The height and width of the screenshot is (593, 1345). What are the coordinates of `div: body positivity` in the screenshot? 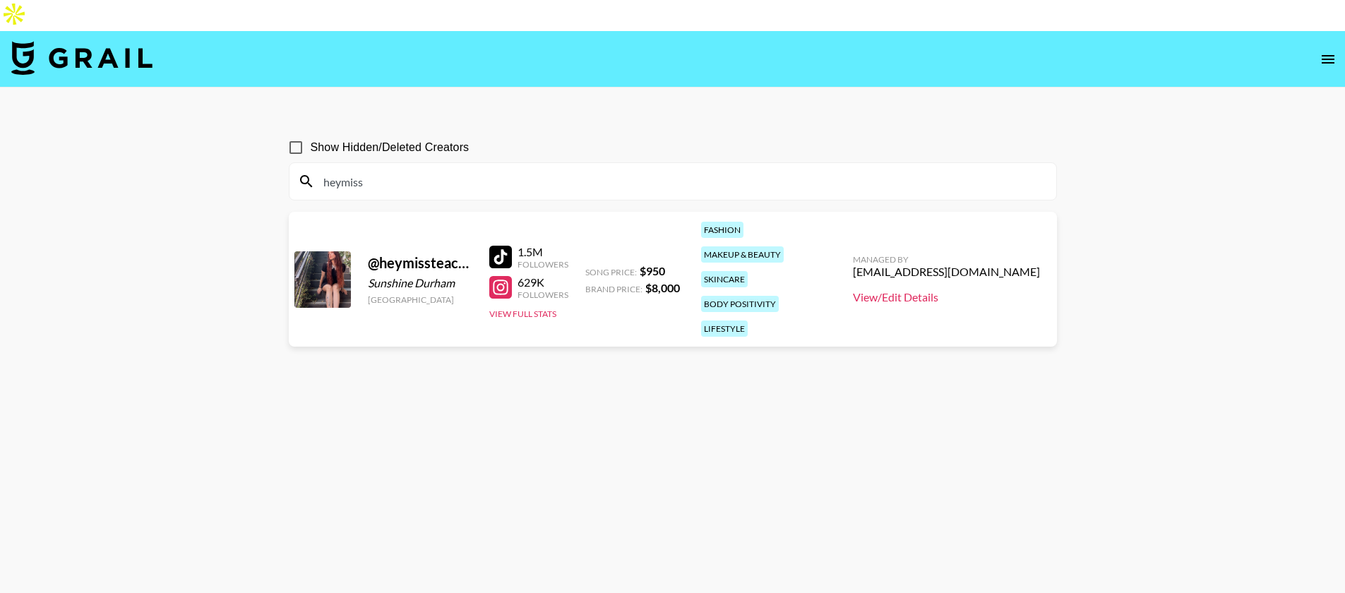 It's located at (740, 304).